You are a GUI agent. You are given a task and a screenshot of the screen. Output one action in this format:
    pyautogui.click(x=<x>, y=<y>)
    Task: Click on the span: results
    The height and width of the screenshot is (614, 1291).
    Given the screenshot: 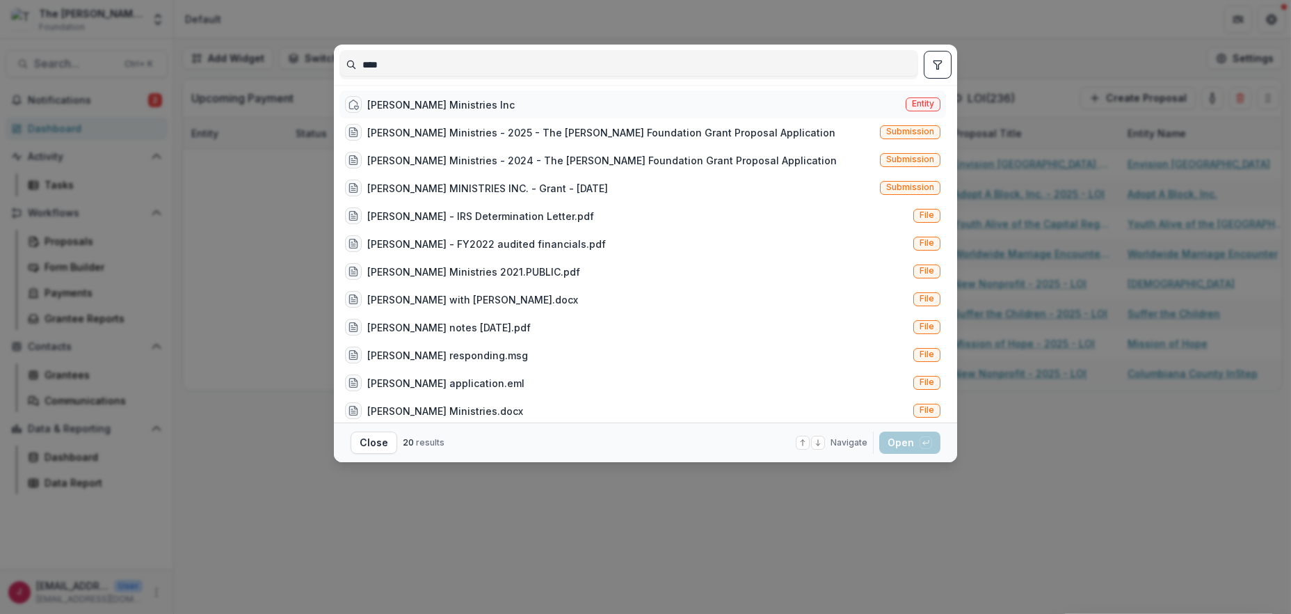 What is the action you would take?
    pyautogui.click(x=430, y=442)
    